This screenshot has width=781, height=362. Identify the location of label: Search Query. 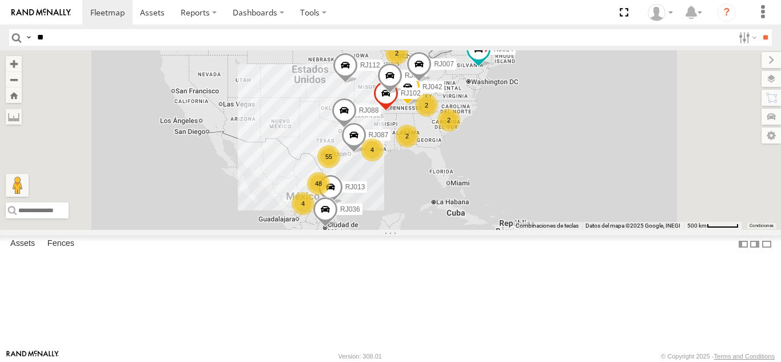
(29, 37).